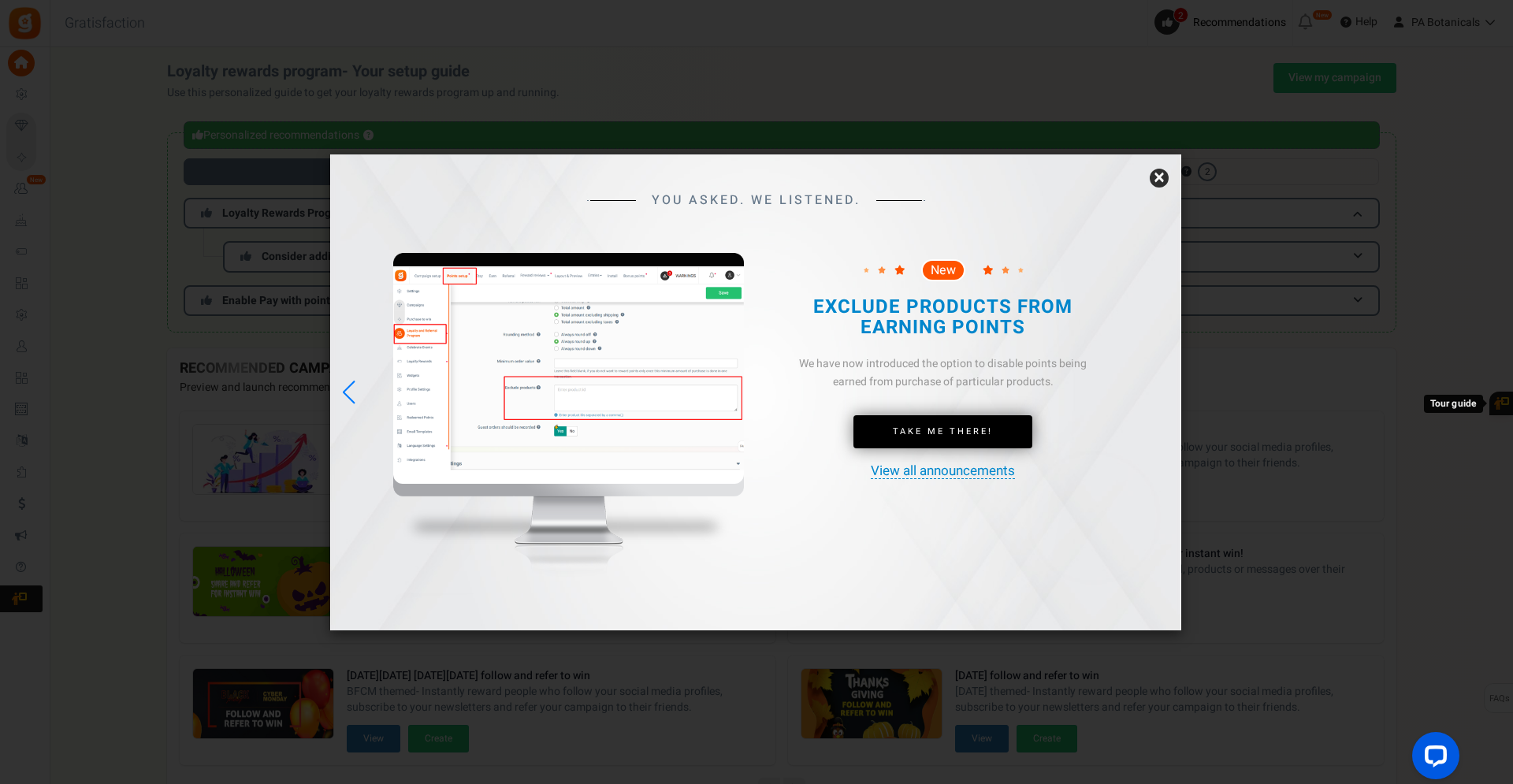 Image resolution: width=1513 pixels, height=784 pixels. I want to click on span: YOU ASKED. WE LISTENED., so click(756, 201).